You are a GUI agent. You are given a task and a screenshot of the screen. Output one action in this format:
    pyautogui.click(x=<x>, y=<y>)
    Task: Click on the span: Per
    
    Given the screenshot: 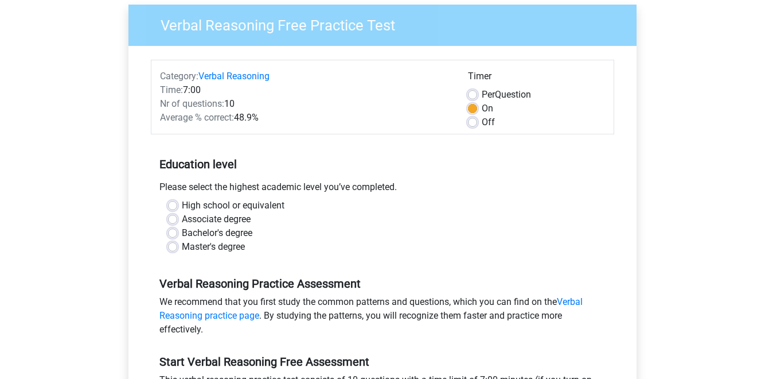 What is the action you would take?
    pyautogui.click(x=488, y=94)
    